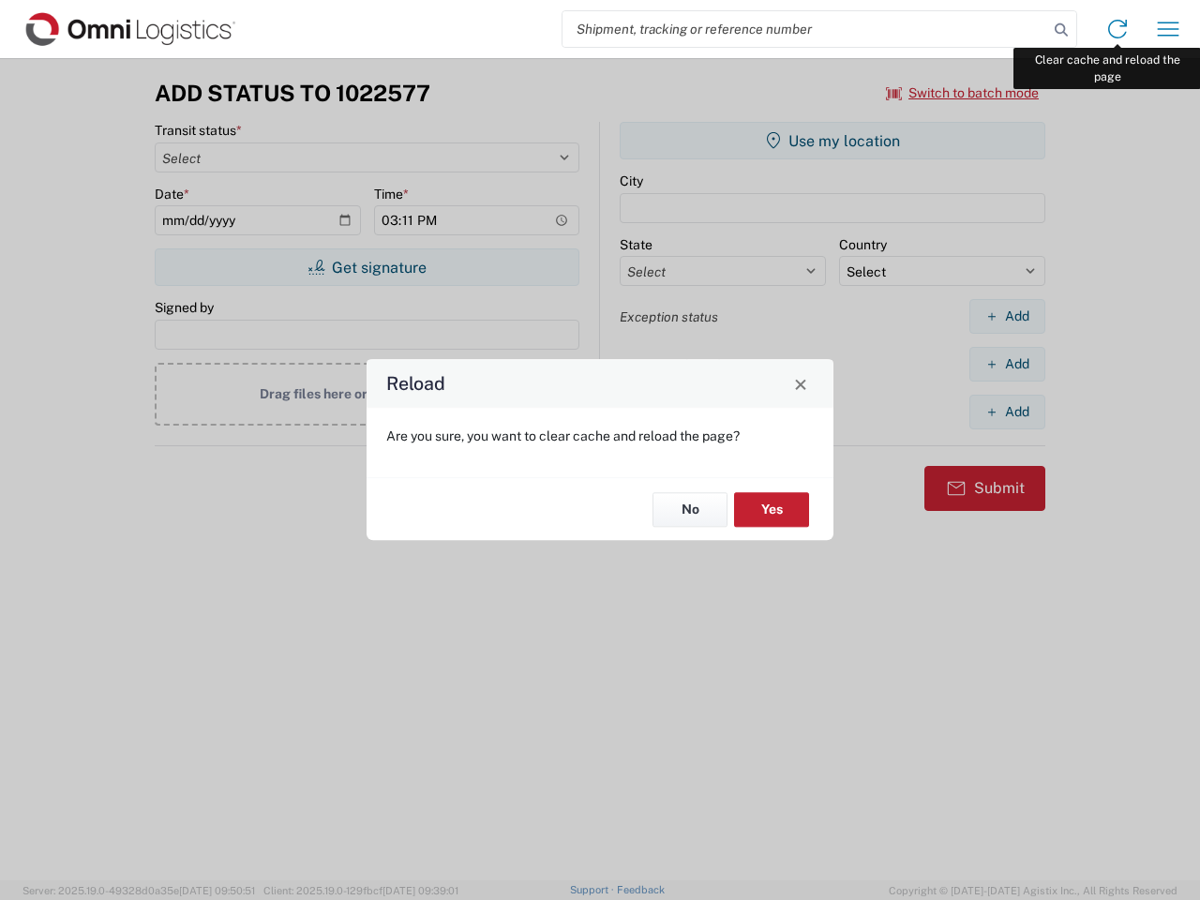 This screenshot has height=900, width=1200. What do you see at coordinates (415, 383) in the screenshot?
I see `h4: Reload` at bounding box center [415, 383].